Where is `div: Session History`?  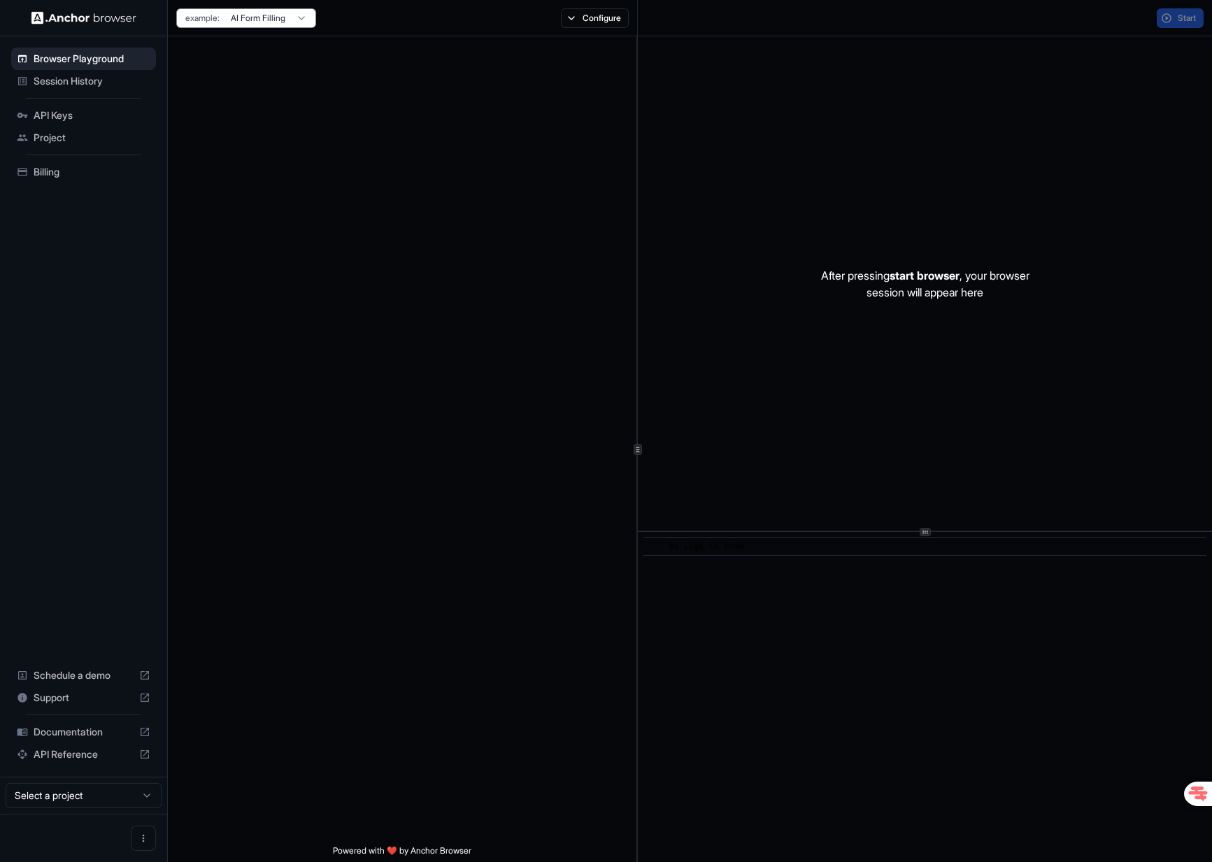 div: Session History is located at coordinates (83, 81).